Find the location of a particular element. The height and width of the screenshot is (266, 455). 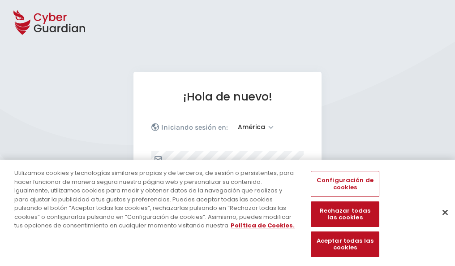

p: Iniciando sesión en: is located at coordinates (195, 127).